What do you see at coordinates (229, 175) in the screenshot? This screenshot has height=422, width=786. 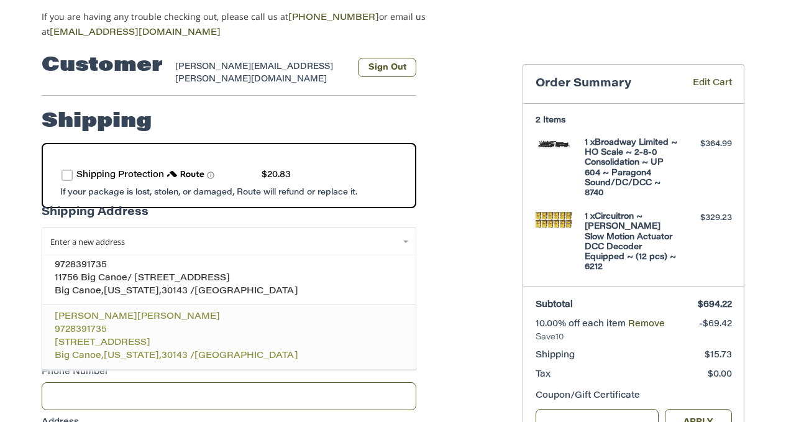 I see `div: route shipping protection selector element` at bounding box center [229, 175].